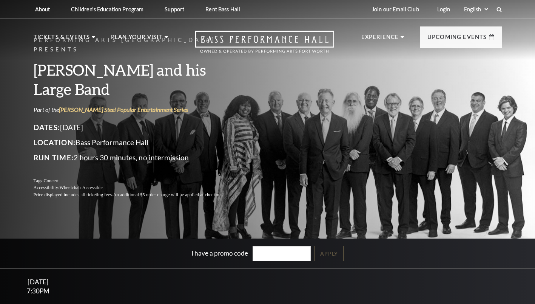 The height and width of the screenshot is (304, 535). What do you see at coordinates (81, 187) in the screenshot?
I see `span: Wheelchair Accessible` at bounding box center [81, 187].